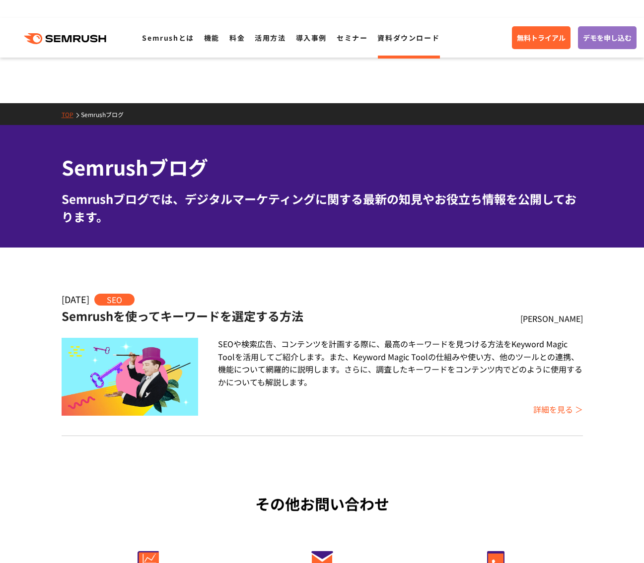 The image size is (644, 563). What do you see at coordinates (106, 114) in the screenshot?
I see `a: Semrushブログ` at bounding box center [106, 114].